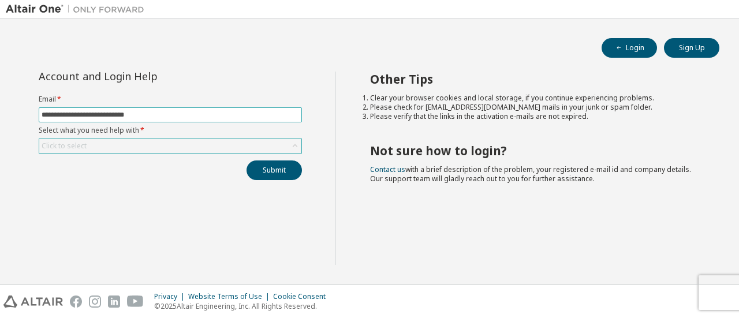 The image size is (739, 318). I want to click on img: altair_logo.svg, so click(33, 301).